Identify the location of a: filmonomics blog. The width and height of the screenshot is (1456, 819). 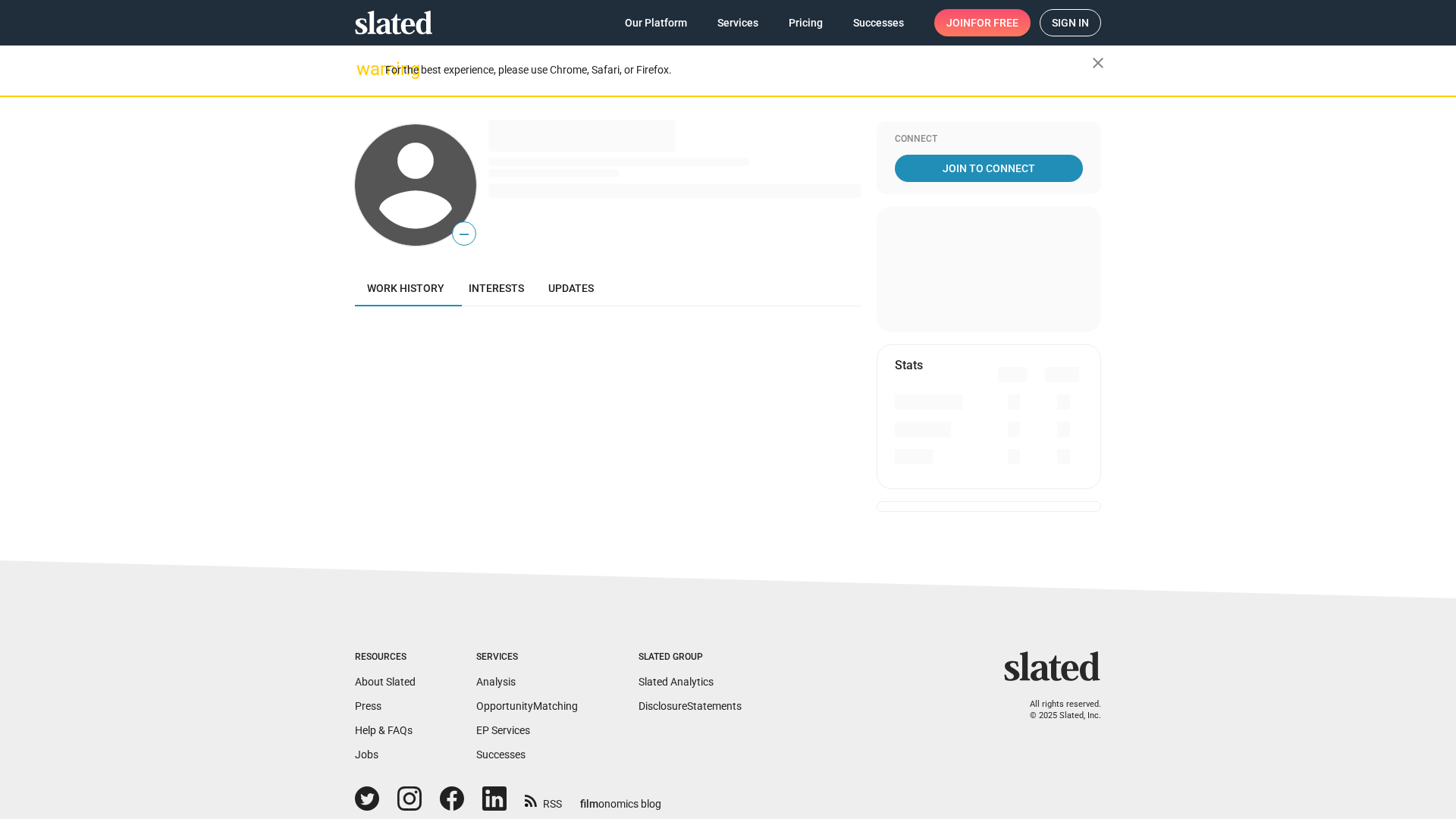
(621, 797).